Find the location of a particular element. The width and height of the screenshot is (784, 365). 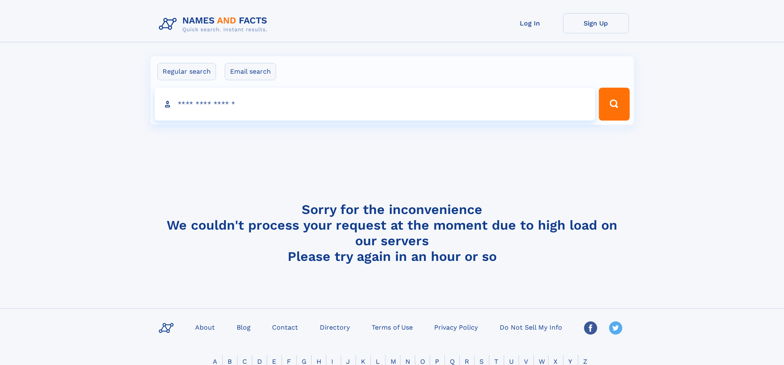

a: Do Not Sell My Info is located at coordinates (531, 327).